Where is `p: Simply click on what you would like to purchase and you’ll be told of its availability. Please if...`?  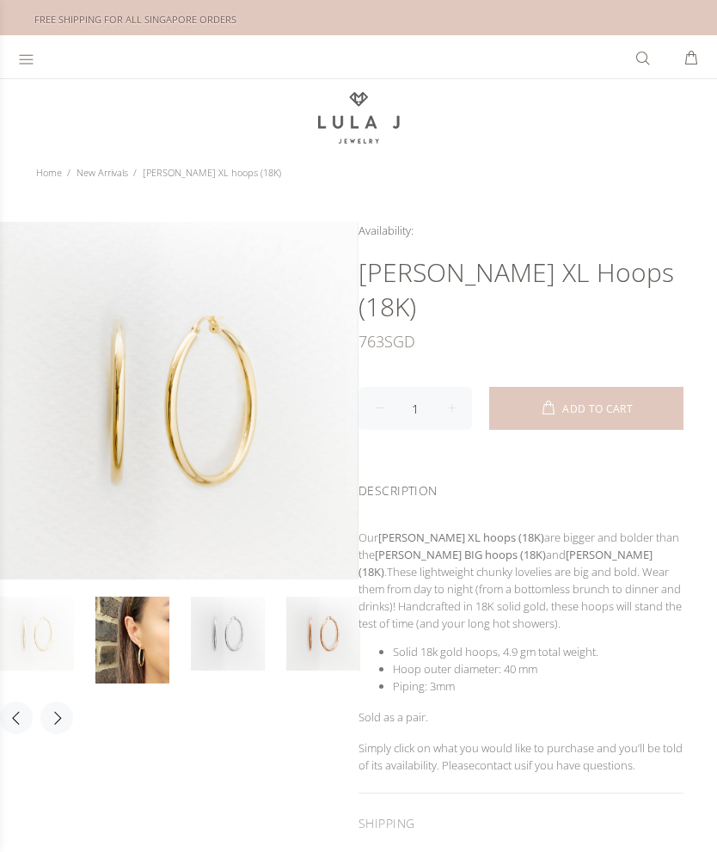
p: Simply click on what you would like to purchase and you’ll be told of its availability. Please if... is located at coordinates (521, 757).